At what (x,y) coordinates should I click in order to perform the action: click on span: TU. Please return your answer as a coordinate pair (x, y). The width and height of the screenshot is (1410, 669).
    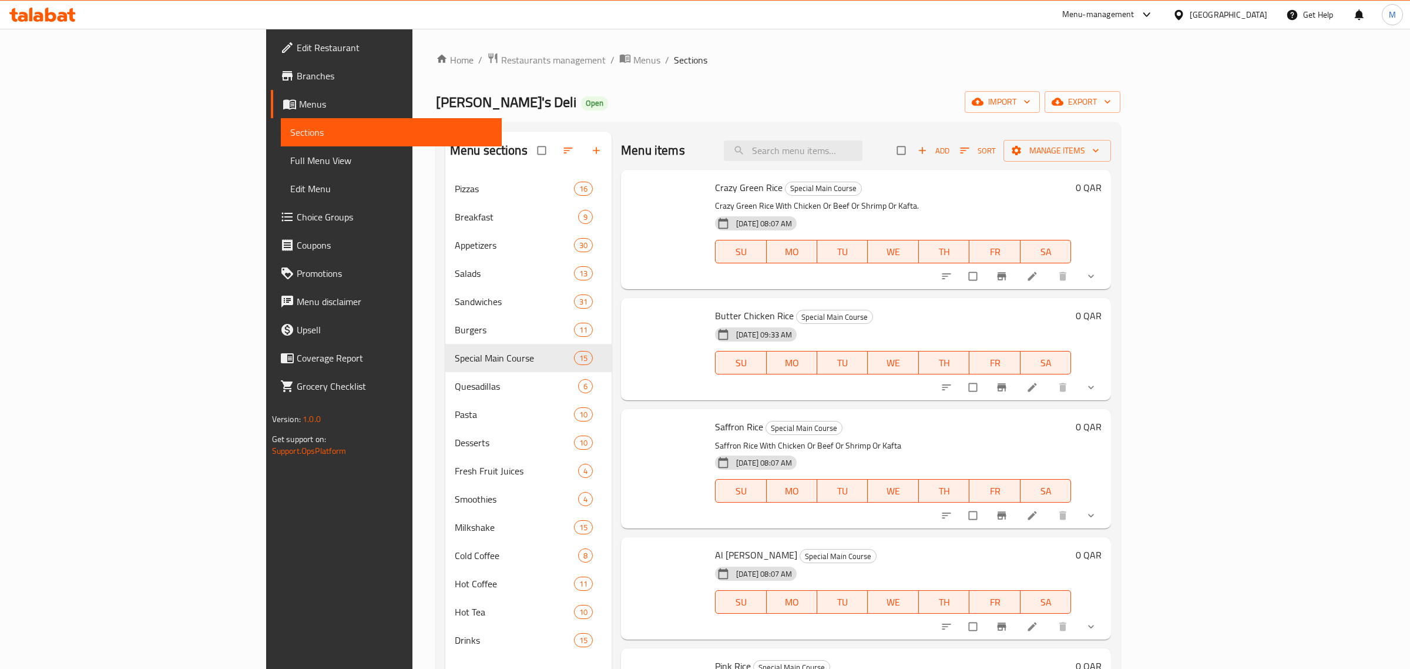
    Looking at the image, I should click on (842, 362).